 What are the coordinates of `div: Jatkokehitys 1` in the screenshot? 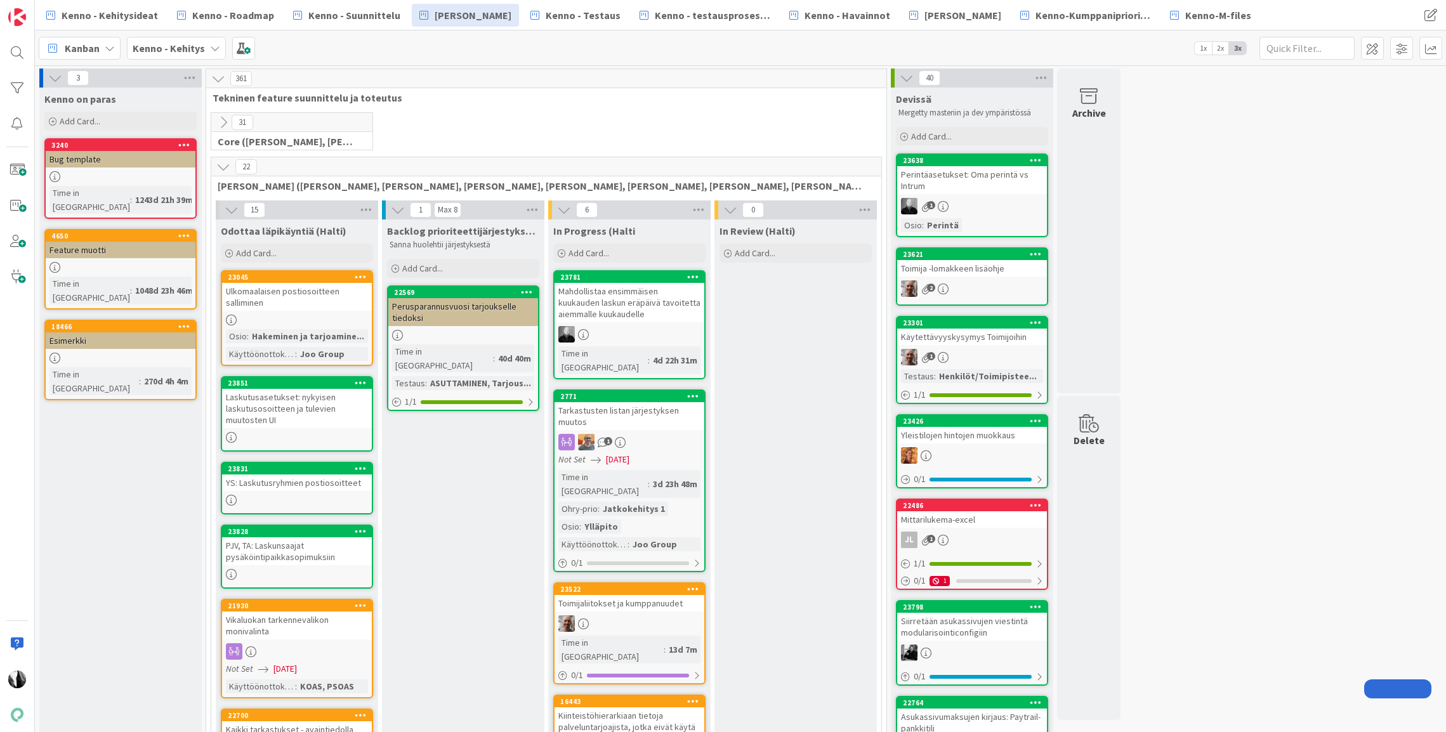 It's located at (634, 509).